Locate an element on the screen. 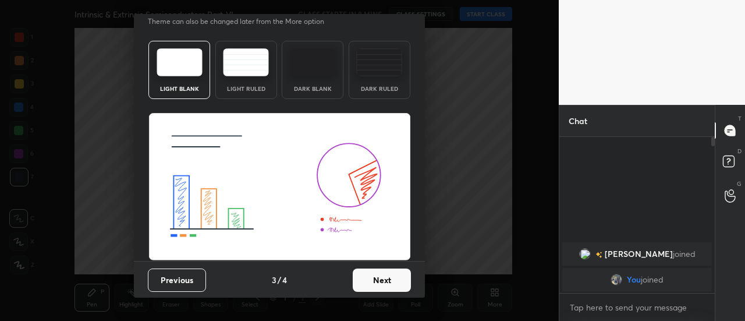 The image size is (745, 321). h4: 3 is located at coordinates (274, 280).